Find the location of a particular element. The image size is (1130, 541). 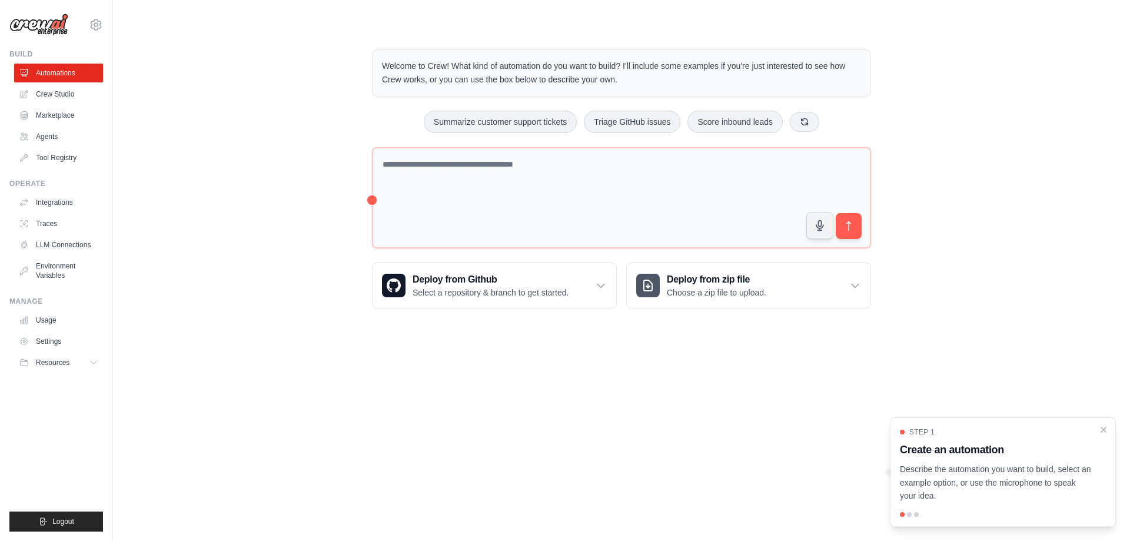

span: Resources is located at coordinates (52, 362).